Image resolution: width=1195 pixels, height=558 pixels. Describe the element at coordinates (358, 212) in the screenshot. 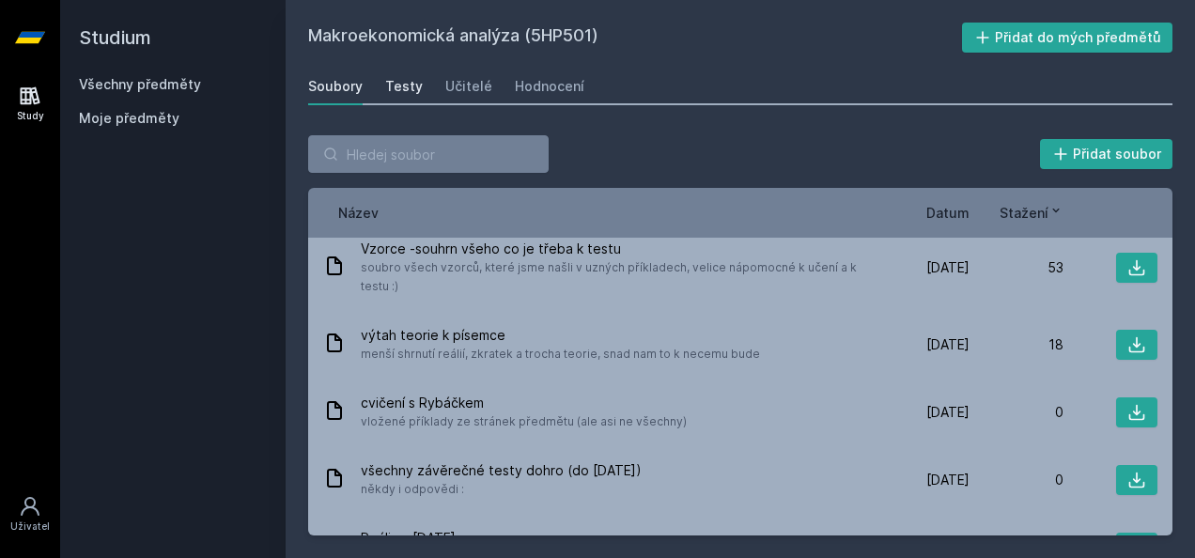

I see `span: Název` at that location.